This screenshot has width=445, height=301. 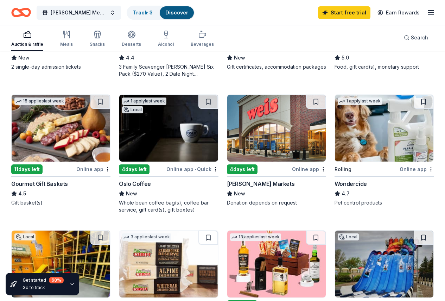 I want to click on div: 13 applies last week, so click(x=256, y=237).